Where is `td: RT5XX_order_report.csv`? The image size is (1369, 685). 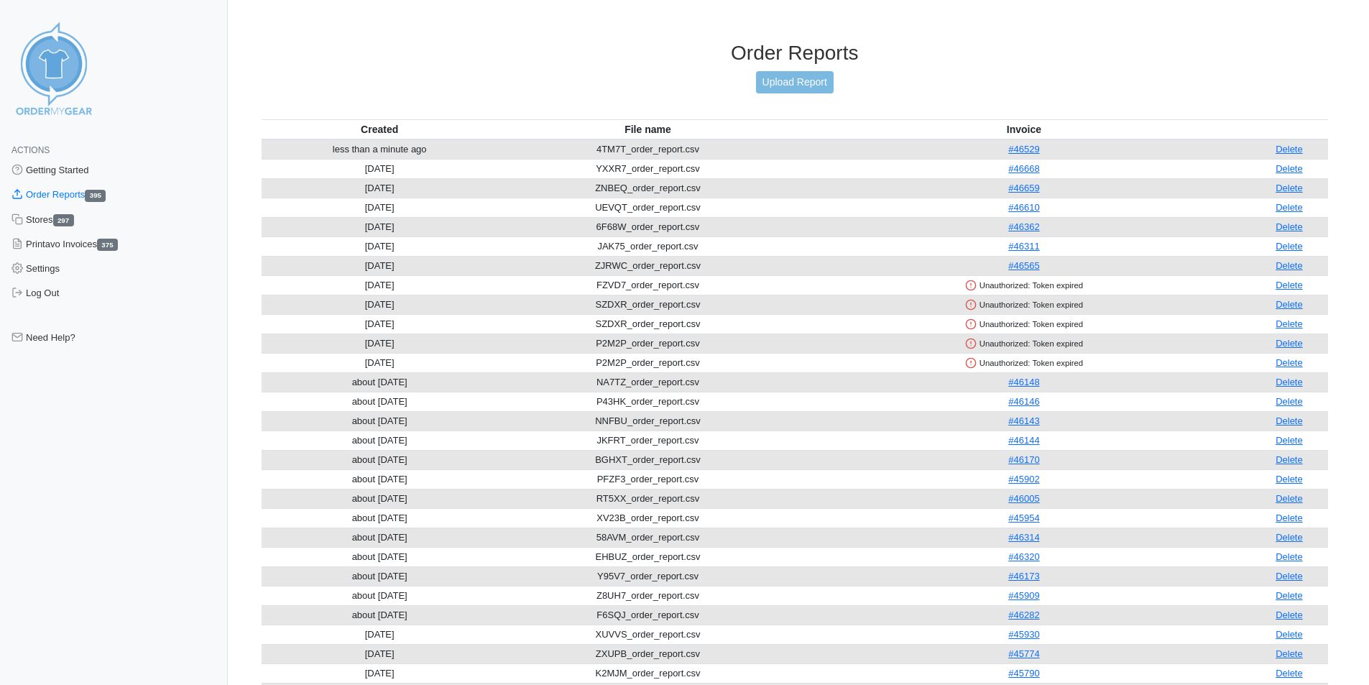
td: RT5XX_order_report.csv is located at coordinates (648, 498).